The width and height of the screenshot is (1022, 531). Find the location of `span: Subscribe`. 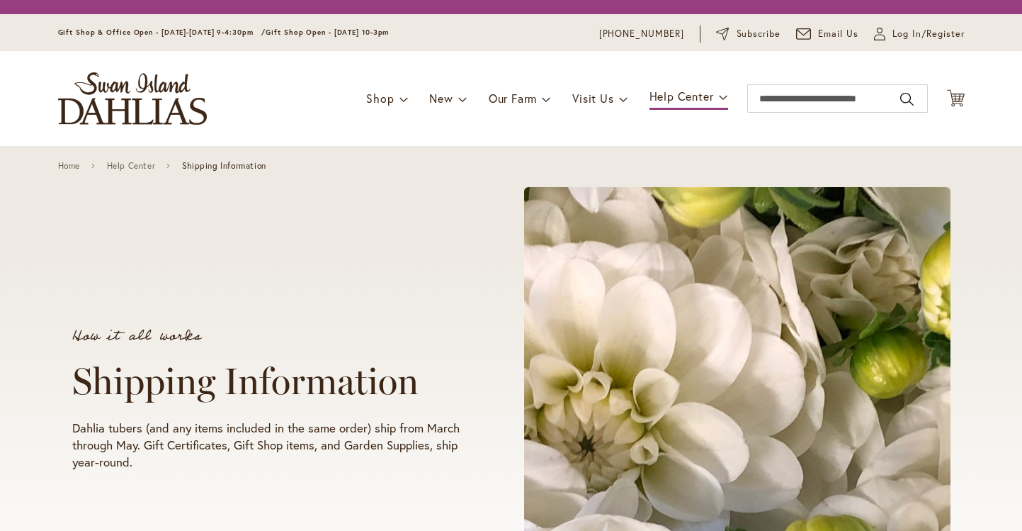

span: Subscribe is located at coordinates (759, 34).